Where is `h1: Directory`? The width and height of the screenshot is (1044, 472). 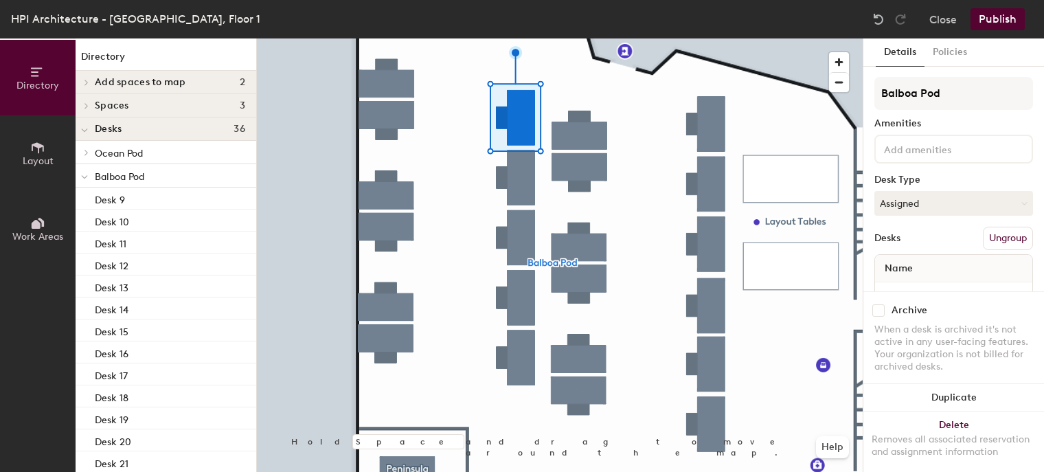
h1: Directory is located at coordinates (166, 60).